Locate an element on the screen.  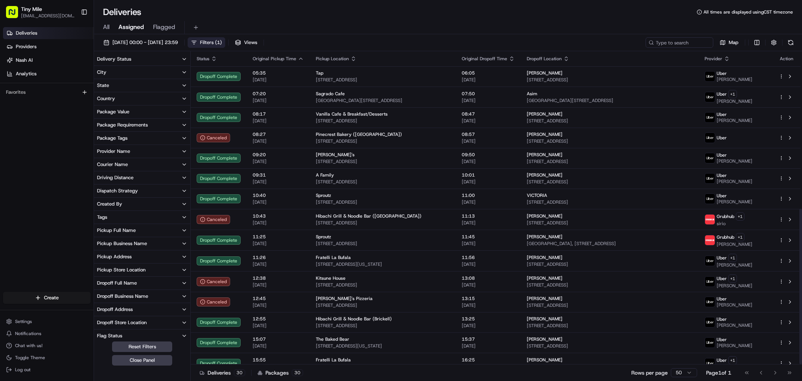
button: +1 is located at coordinates (733, 94).